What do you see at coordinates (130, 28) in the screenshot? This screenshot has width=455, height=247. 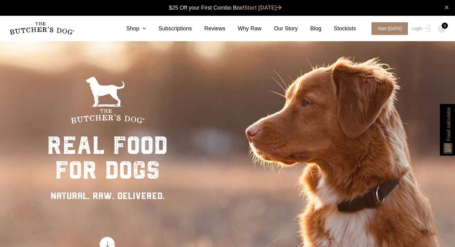 I see `a: Shop` at bounding box center [130, 28].